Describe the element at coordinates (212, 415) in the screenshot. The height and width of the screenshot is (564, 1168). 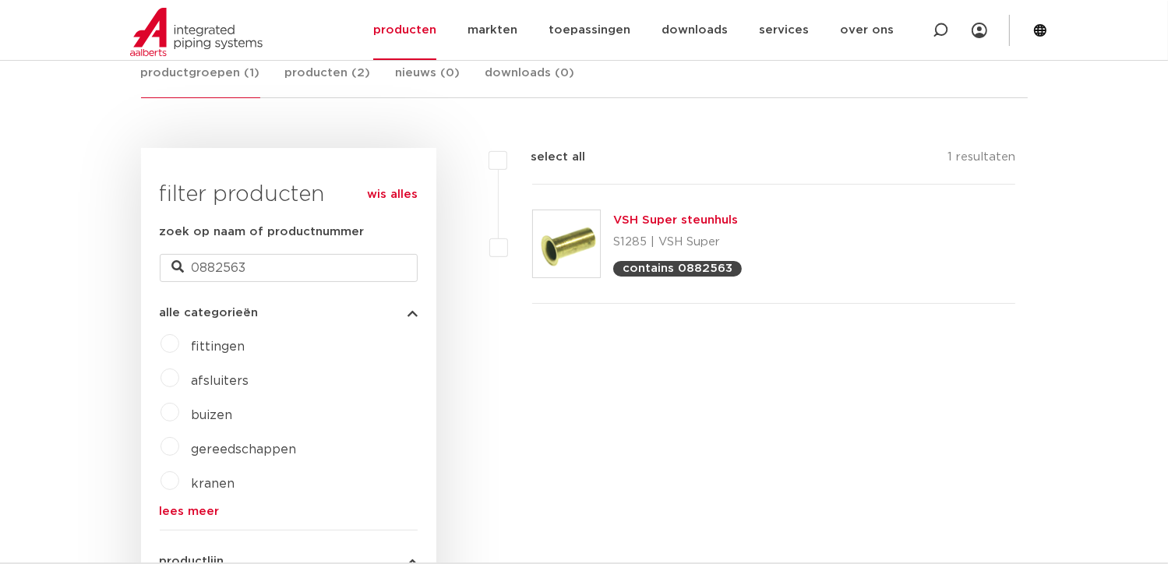
I see `span: buizen` at that location.